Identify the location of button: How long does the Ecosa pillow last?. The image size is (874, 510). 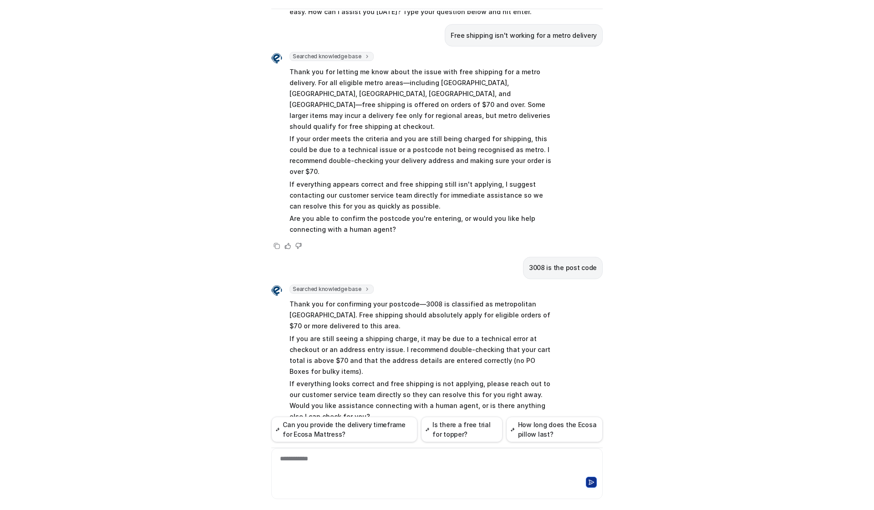
(554, 429).